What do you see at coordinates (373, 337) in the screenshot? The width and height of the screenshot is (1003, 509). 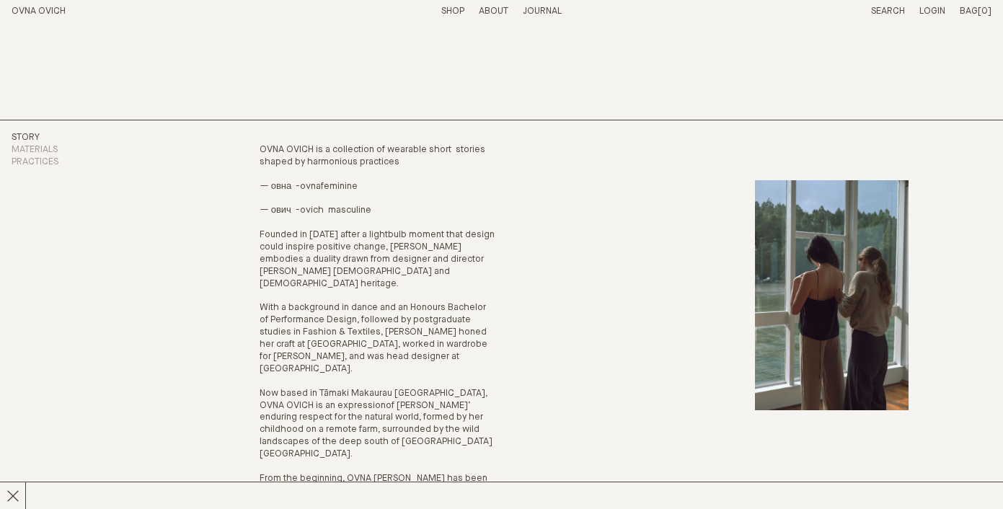 I see `span: With a background in dance and an Honours Bachelor of Performance Design, followed by postgraduat...` at bounding box center [373, 337].